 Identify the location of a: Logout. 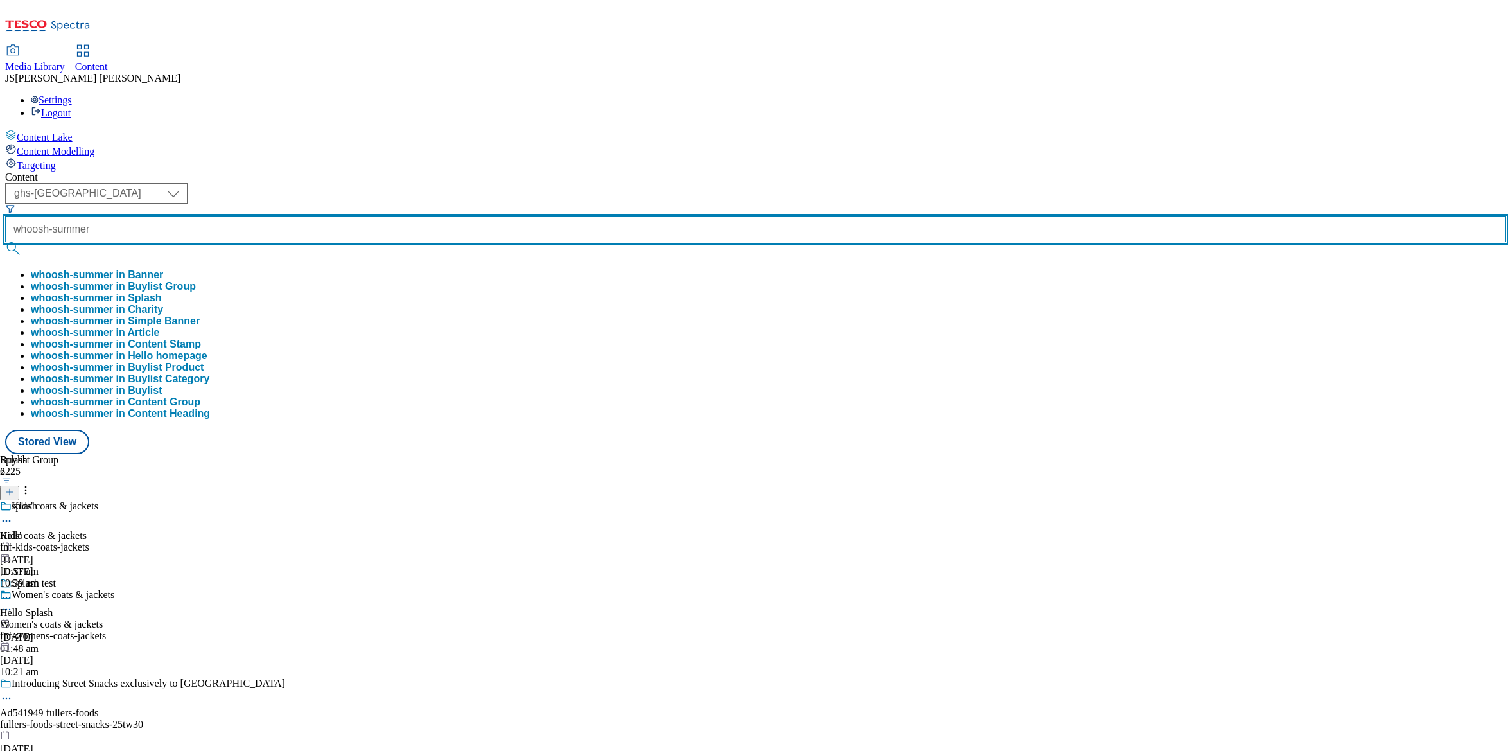
(51, 112).